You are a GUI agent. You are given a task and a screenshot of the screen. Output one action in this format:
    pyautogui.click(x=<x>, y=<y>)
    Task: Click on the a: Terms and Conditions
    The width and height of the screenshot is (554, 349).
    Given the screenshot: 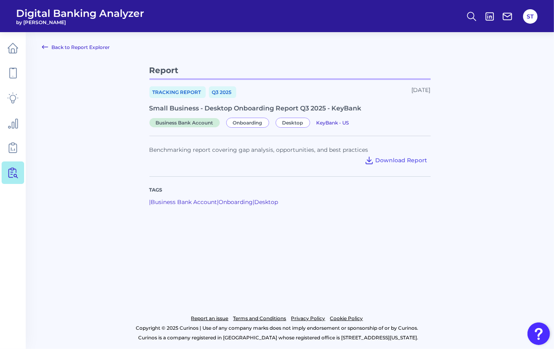 What is the action you would take?
    pyautogui.click(x=260, y=319)
    